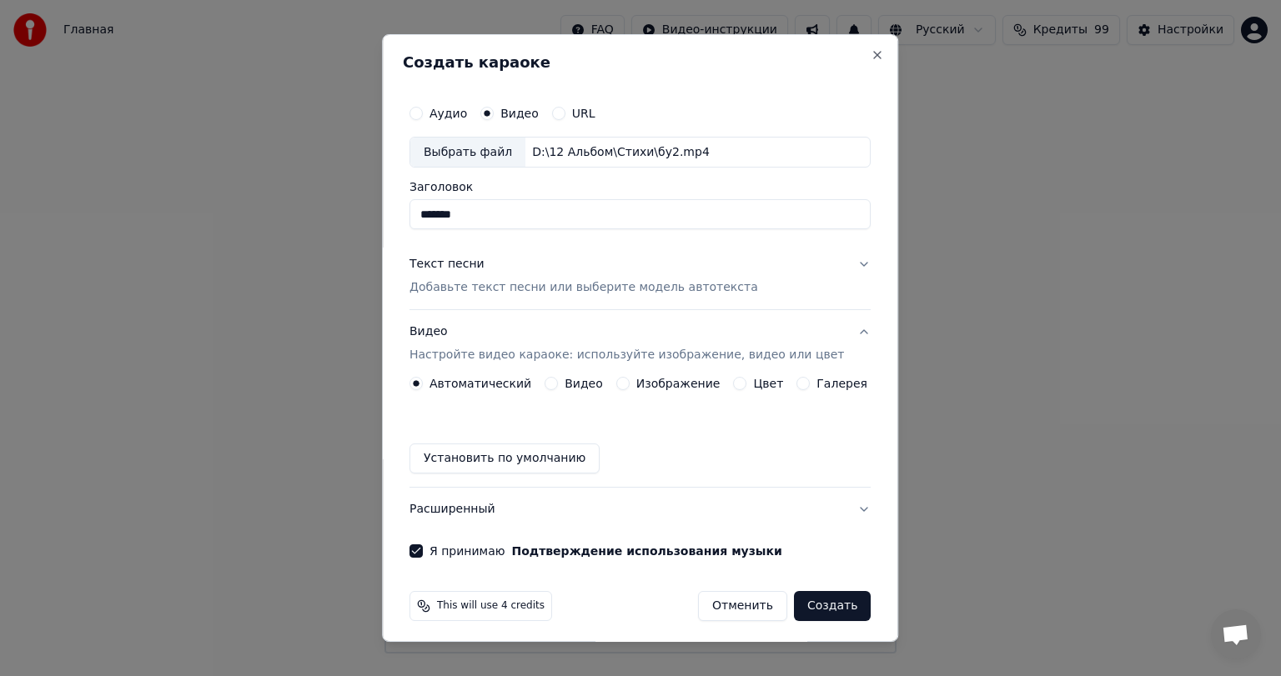  I want to click on div: D:\12 Альбом\Стихи\бу2.mp4, so click(620, 153).